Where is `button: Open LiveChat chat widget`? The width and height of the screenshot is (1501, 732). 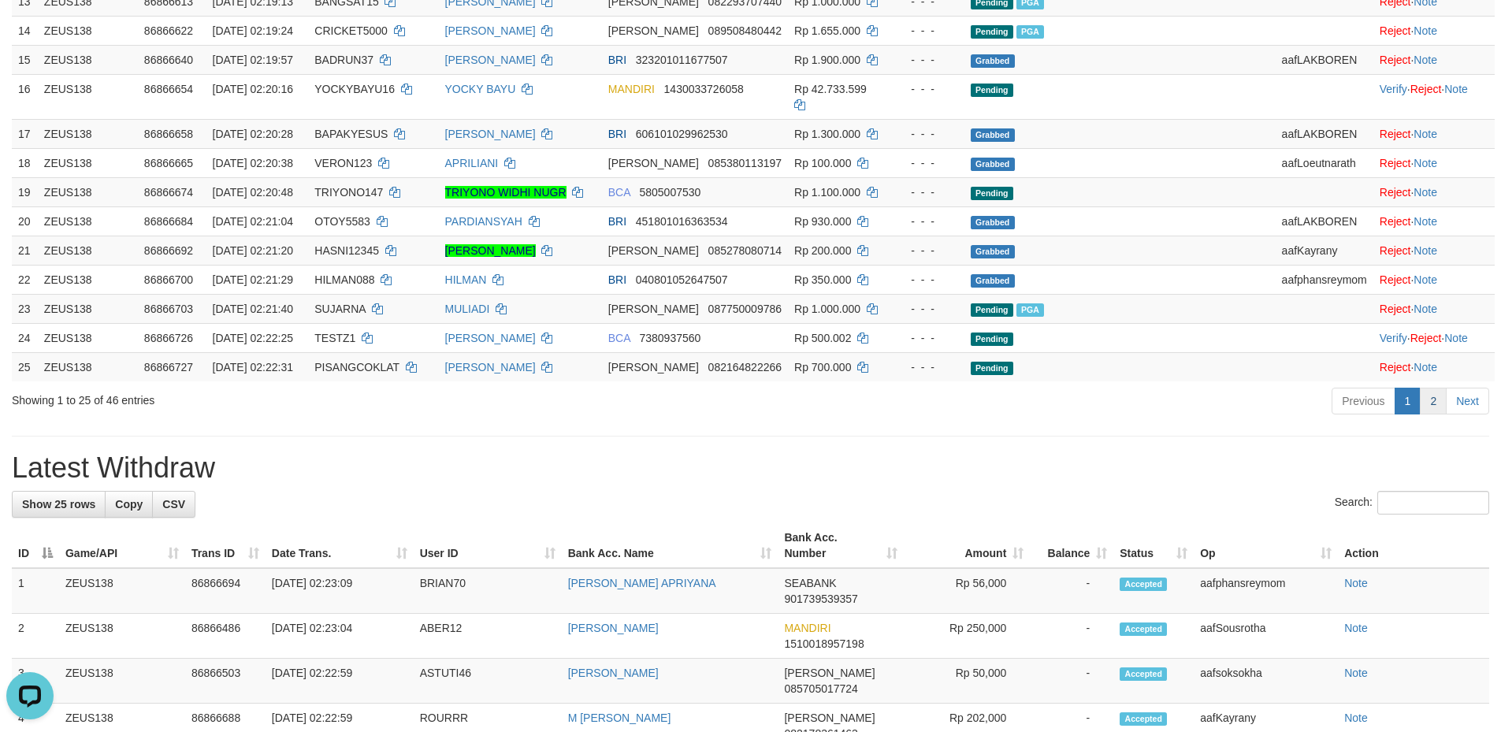
button: Open LiveChat chat widget is located at coordinates (30, 30).